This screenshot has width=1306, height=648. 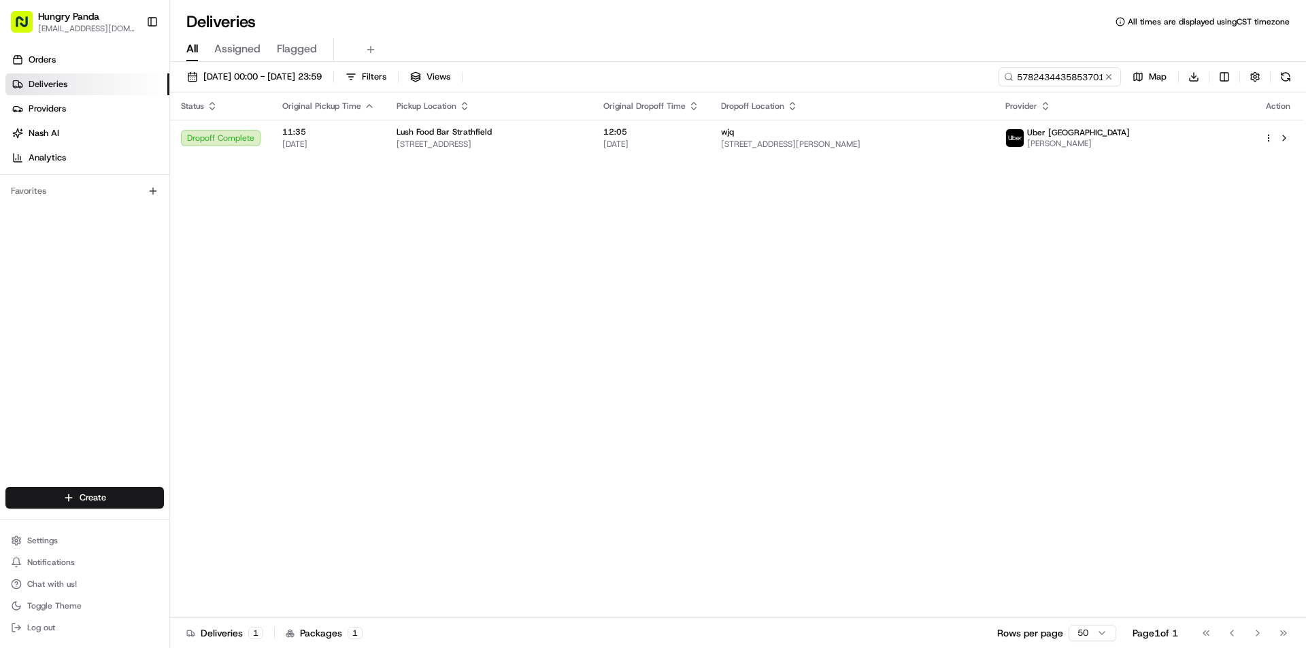 I want to click on button: Notifications, so click(x=84, y=562).